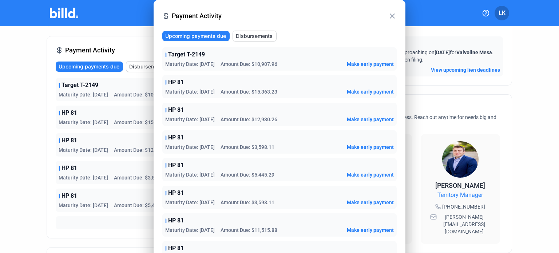 The height and width of the screenshot is (253, 559). What do you see at coordinates (413, 56) in the screenshot?
I see `span: The estimated lien deadline is approaching on for . Contact us to avoid a potential lien filing.` at bounding box center [413, 56].